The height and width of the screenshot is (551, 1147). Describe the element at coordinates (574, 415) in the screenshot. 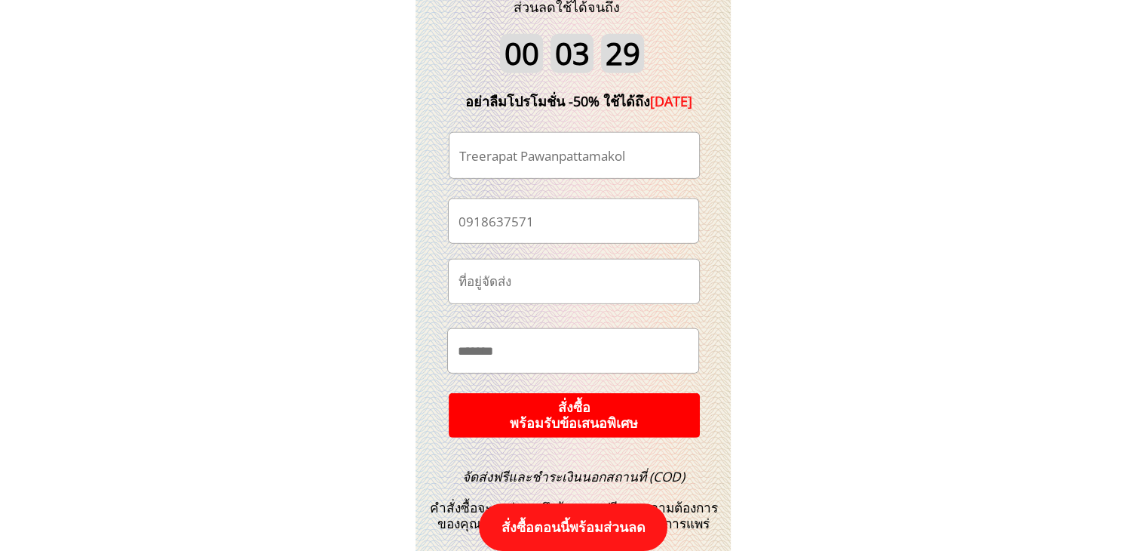

I see `p: สั่งซื้อ พร้อมรับข้อเสนอพิเศษ` at that location.